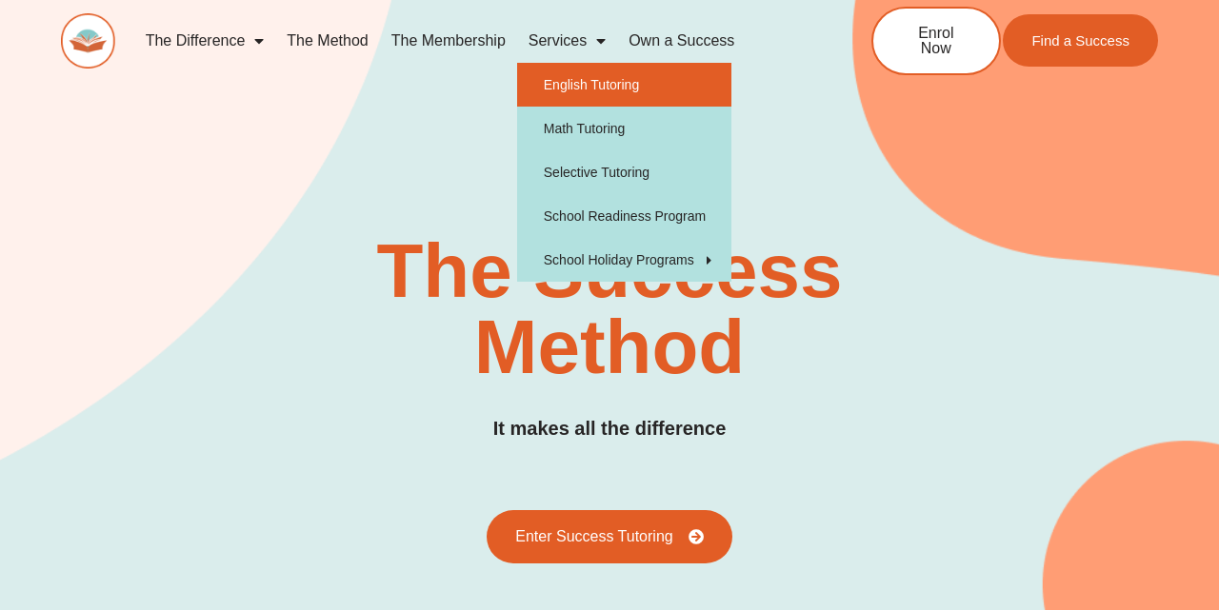 Image resolution: width=1219 pixels, height=610 pixels. What do you see at coordinates (567, 41) in the screenshot?
I see `a: Services` at bounding box center [567, 41].